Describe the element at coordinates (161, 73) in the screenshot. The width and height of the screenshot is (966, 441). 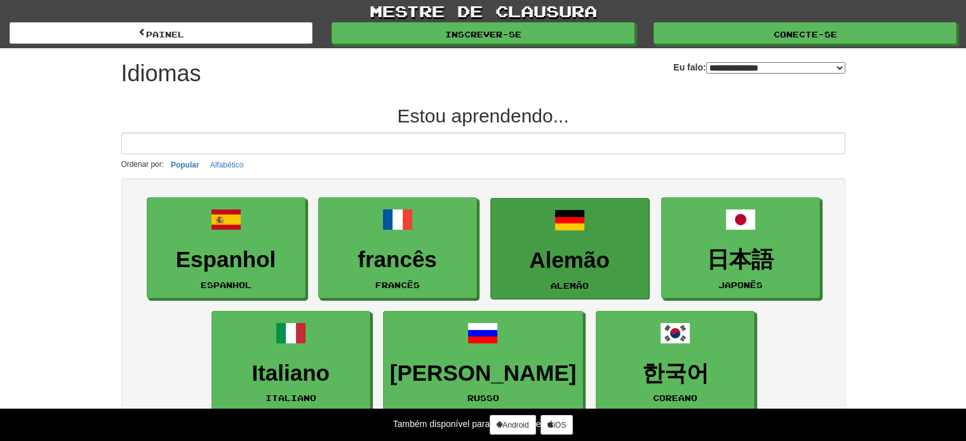
I see `font: Idiomas` at that location.